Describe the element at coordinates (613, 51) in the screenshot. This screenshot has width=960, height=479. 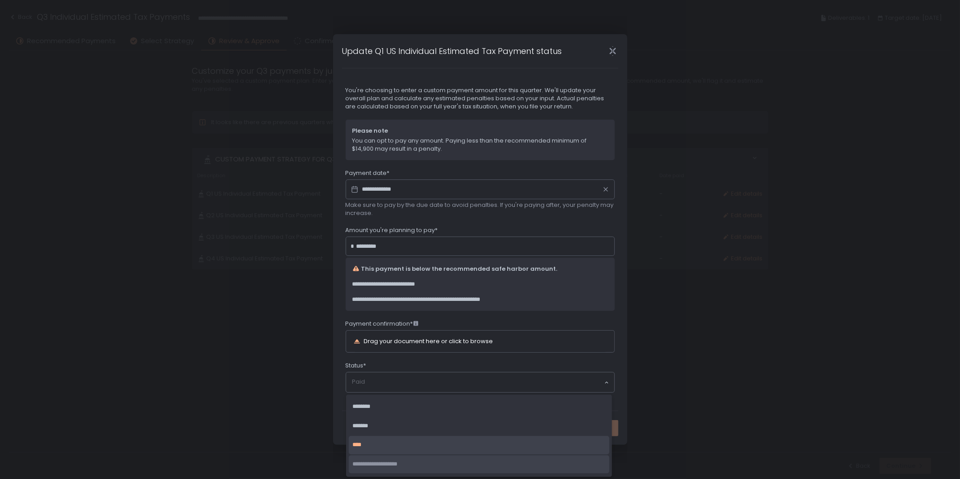
I see `div: Close` at that location.